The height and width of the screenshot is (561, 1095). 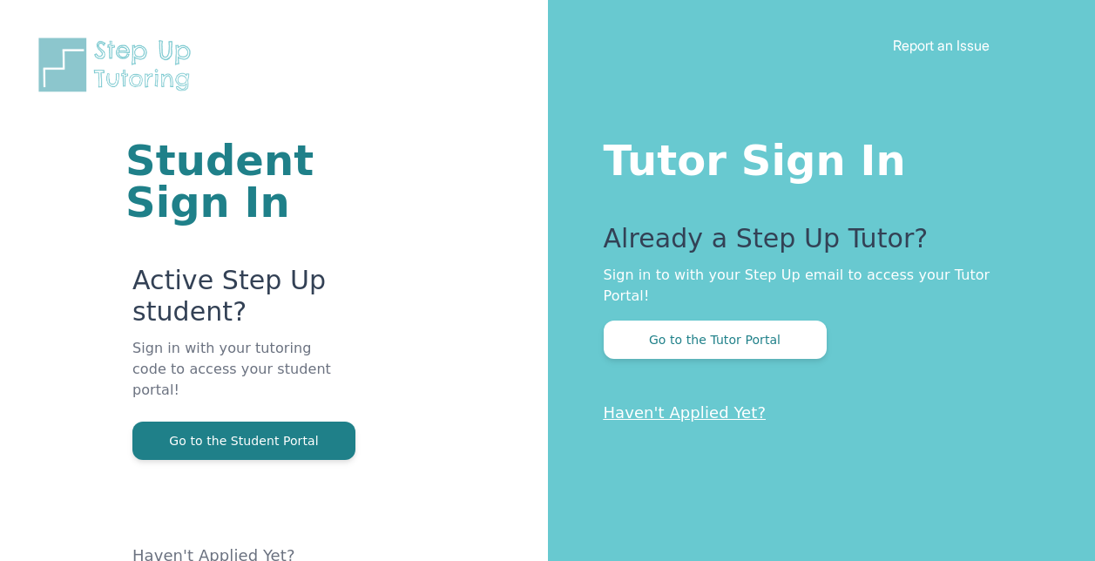 I want to click on h1: Student Sign In, so click(x=232, y=181).